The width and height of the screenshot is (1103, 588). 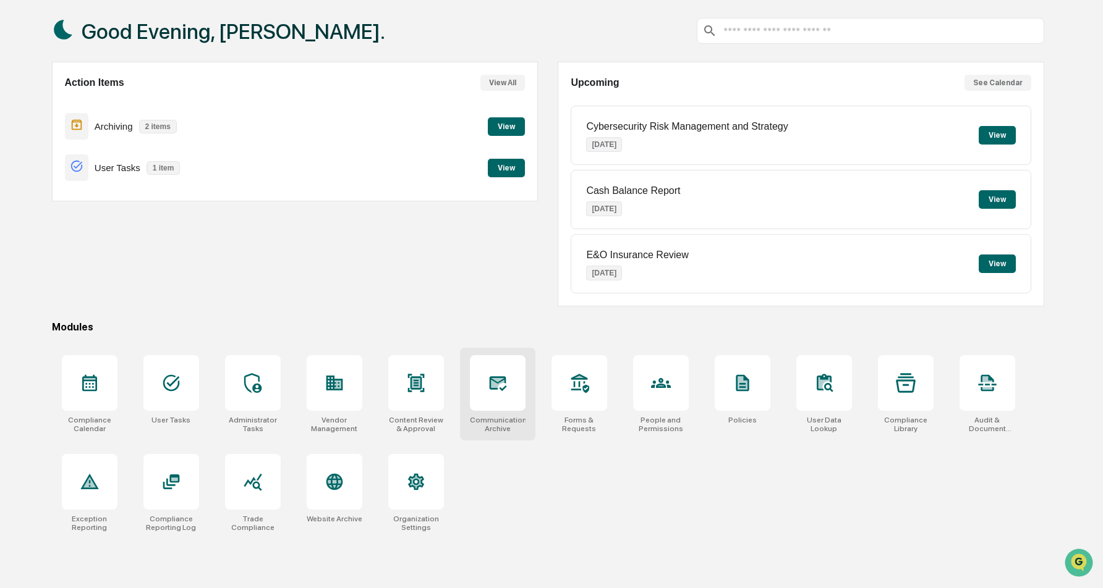 What do you see at coordinates (46, 162) in the screenshot?
I see `a: 🖐️Preclearance` at bounding box center [46, 162].